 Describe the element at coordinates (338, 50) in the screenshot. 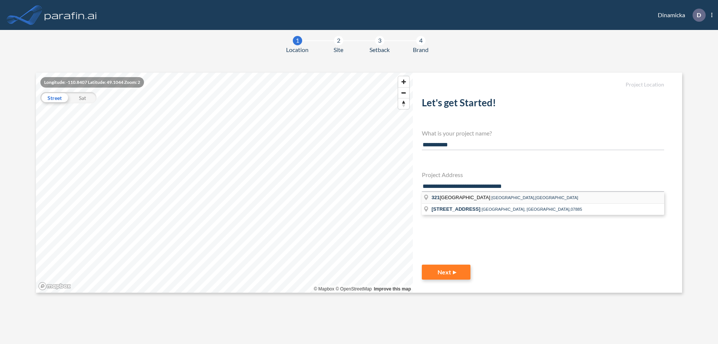

I see `span: Site` at that location.